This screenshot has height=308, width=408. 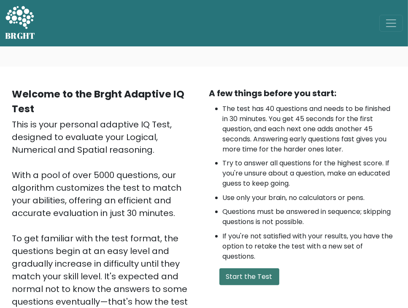 What do you see at coordinates (310, 217) in the screenshot?
I see `li: Questions must be answered in sequence; skipping questions is not possible.` at bounding box center [310, 217].